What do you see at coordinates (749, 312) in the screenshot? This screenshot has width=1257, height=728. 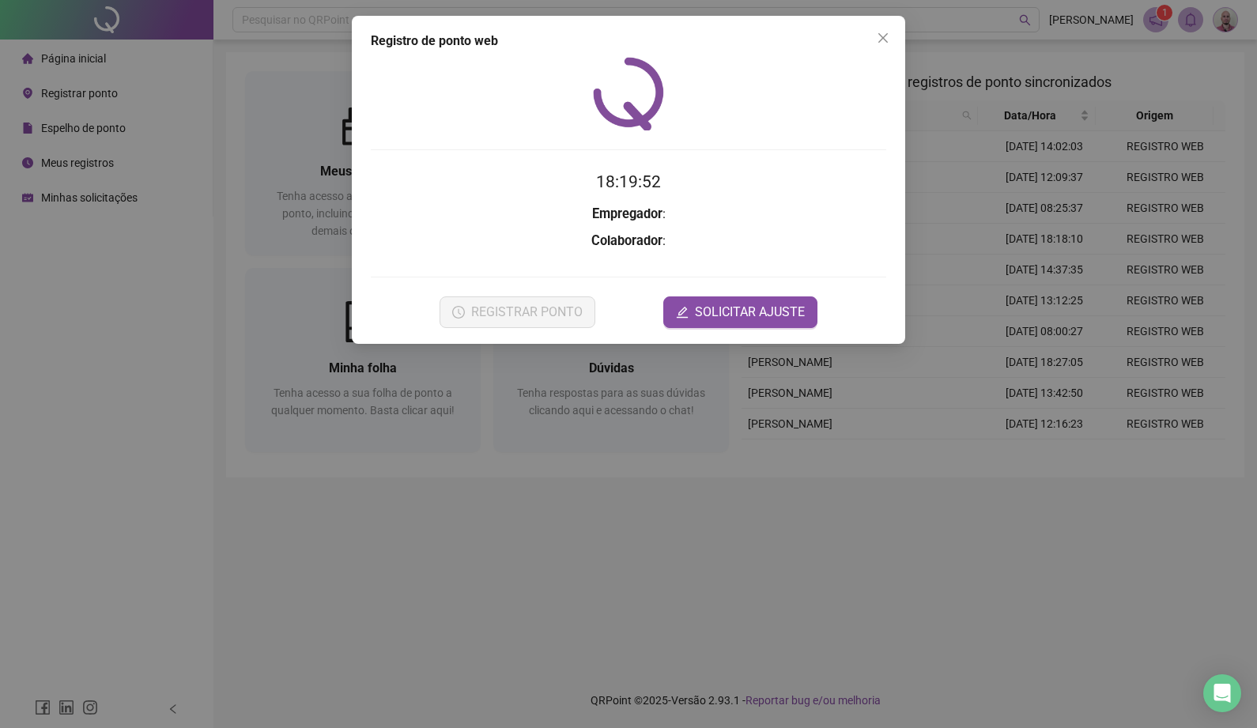 I see `span: SOLICITAR AJUSTE` at bounding box center [749, 312].